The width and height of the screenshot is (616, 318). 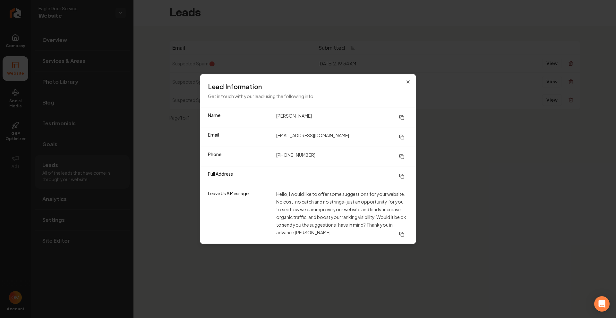 I want to click on dt: Email, so click(x=239, y=137).